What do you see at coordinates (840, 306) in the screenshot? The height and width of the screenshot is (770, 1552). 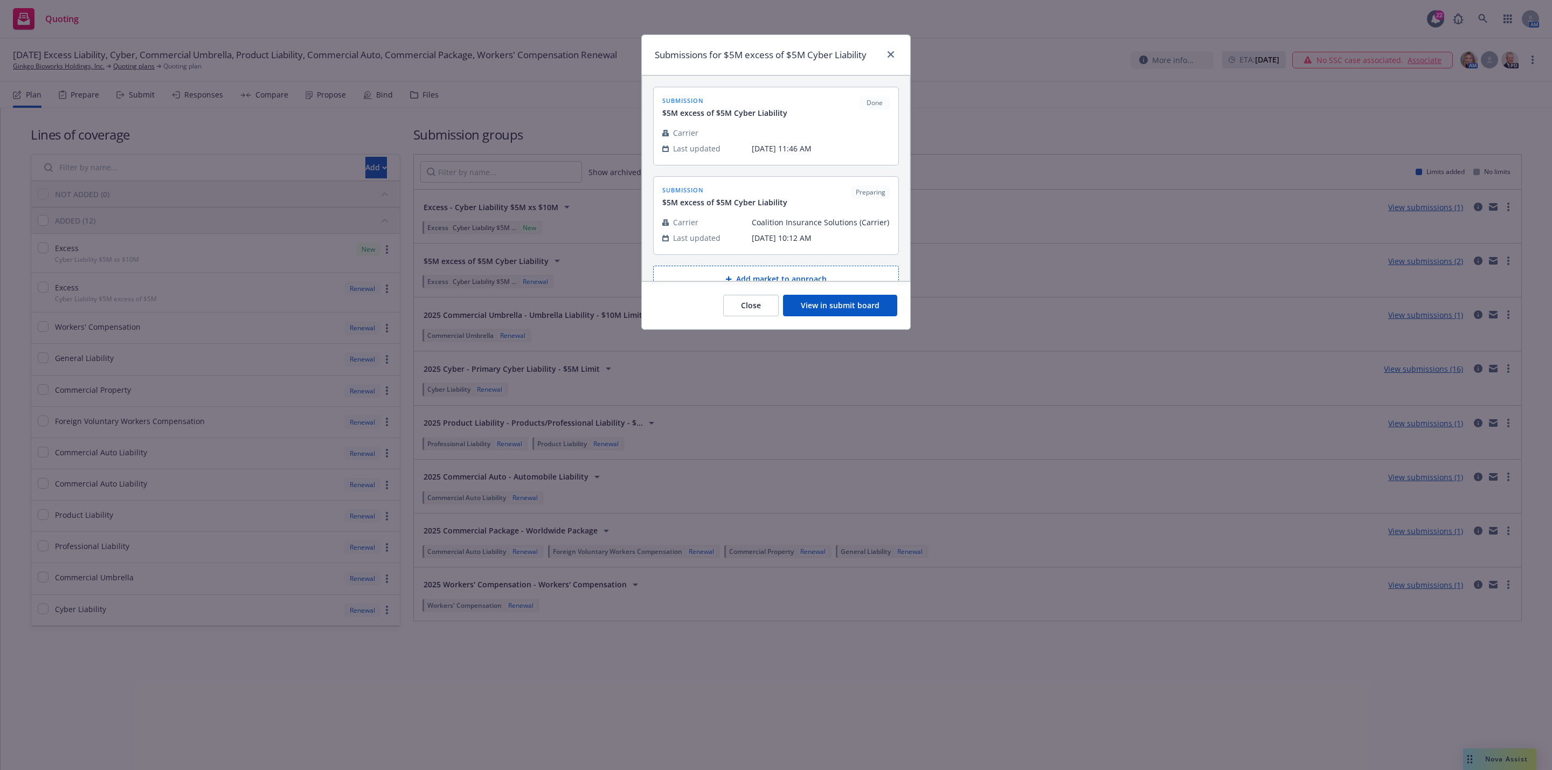 I see `button: View in submit board` at bounding box center [840, 306].